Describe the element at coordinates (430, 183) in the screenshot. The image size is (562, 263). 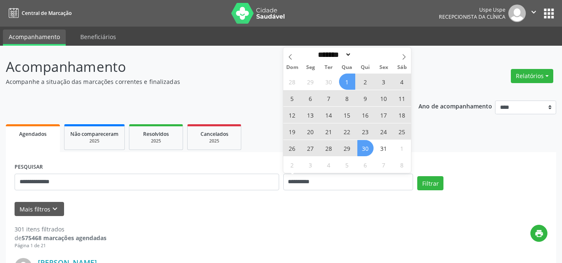
I see `button: Filtrar` at that location.